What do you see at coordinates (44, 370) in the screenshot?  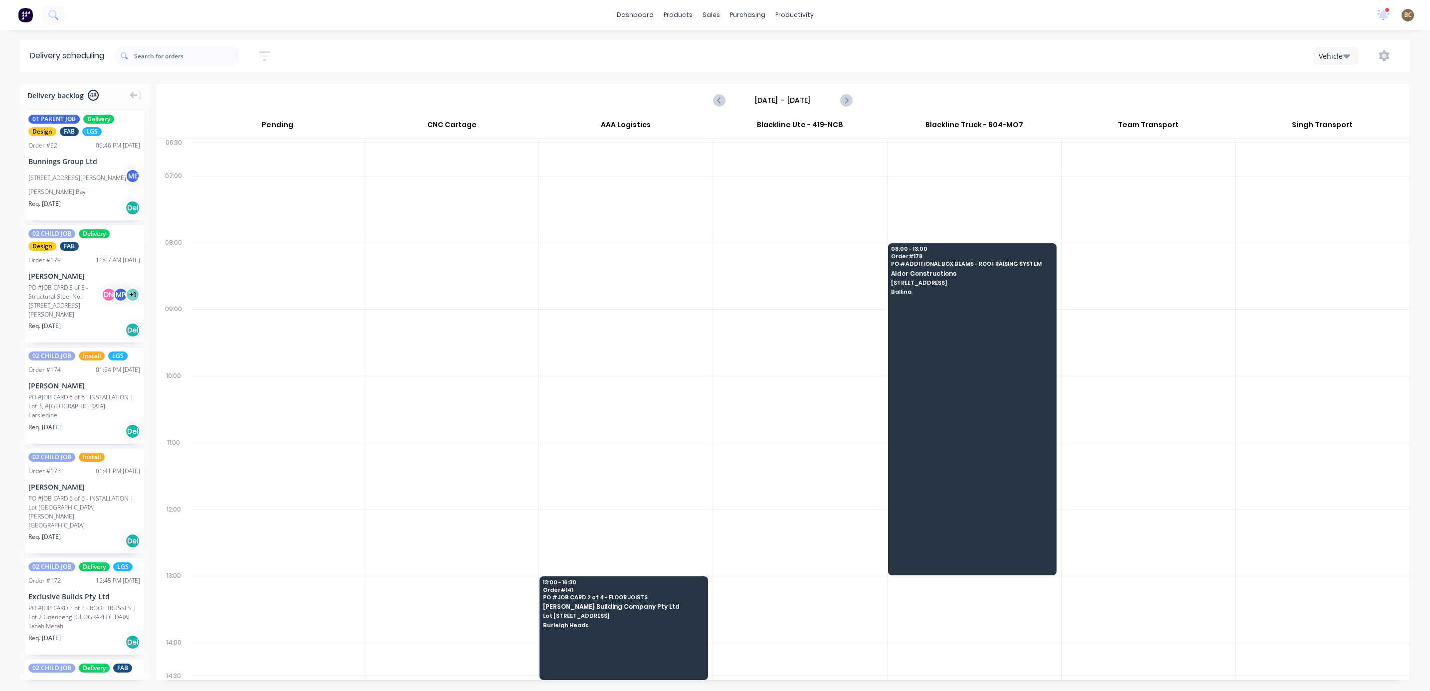 I see `div: Order # 174` at bounding box center [44, 370].